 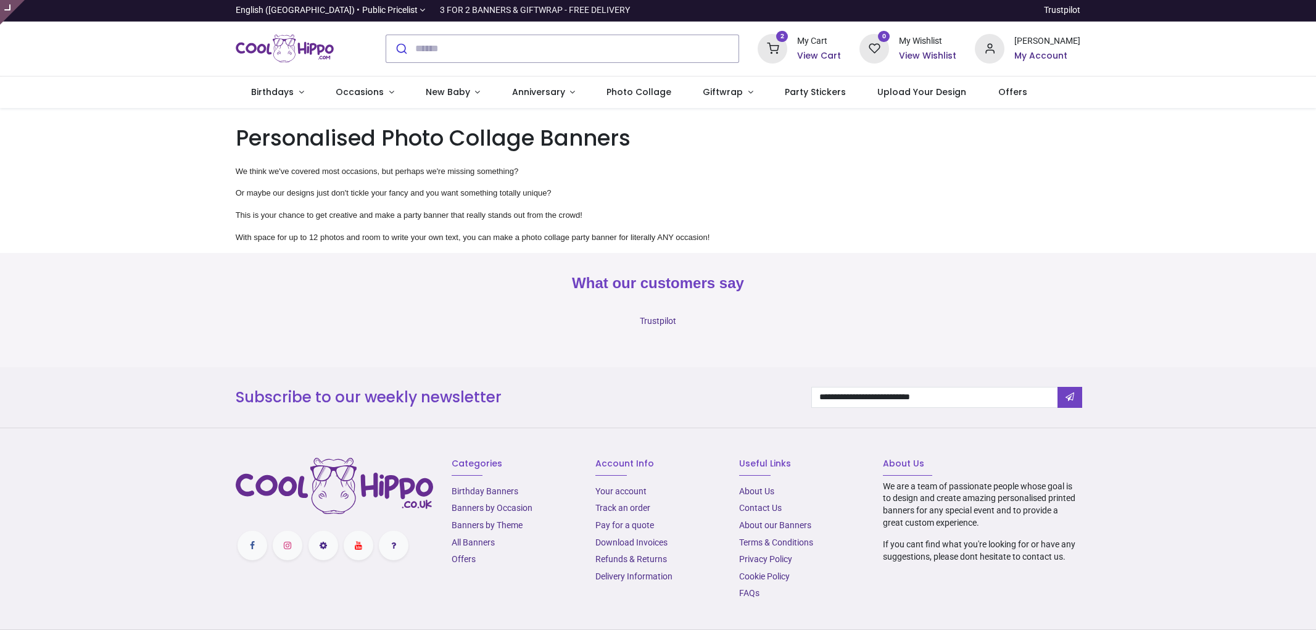 What do you see at coordinates (539, 92) in the screenshot?
I see `span: Anniversary` at bounding box center [539, 92].